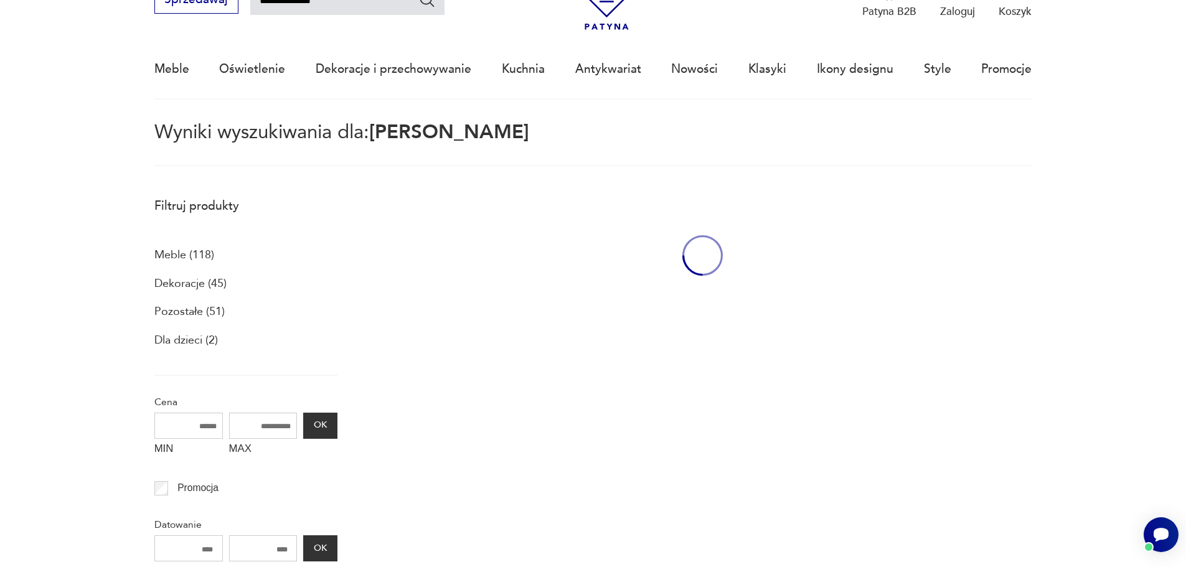  Describe the element at coordinates (246, 525) in the screenshot. I see `p: Datowanie` at that location.